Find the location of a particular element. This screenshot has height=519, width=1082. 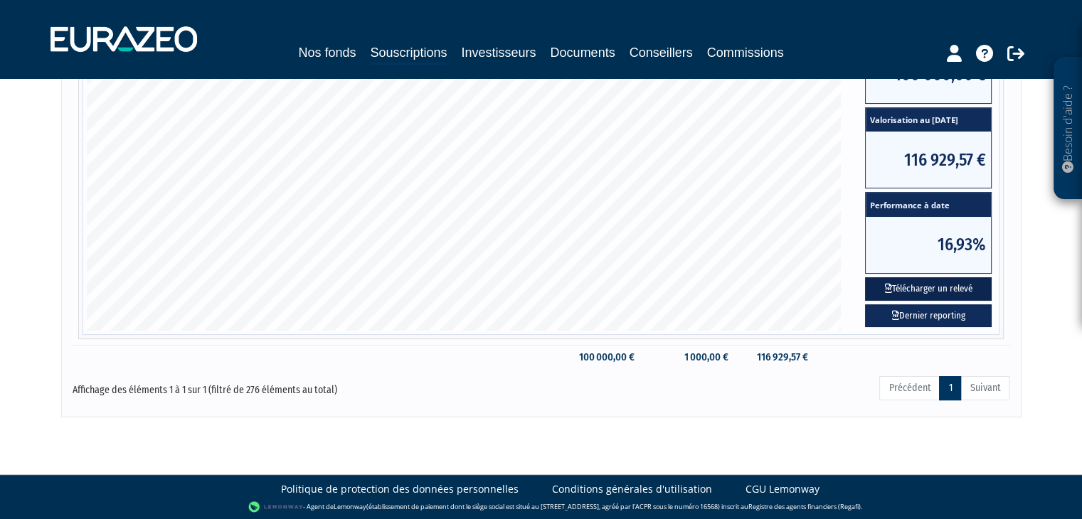

a: Conditions générales d'utilisation is located at coordinates (631, 489).